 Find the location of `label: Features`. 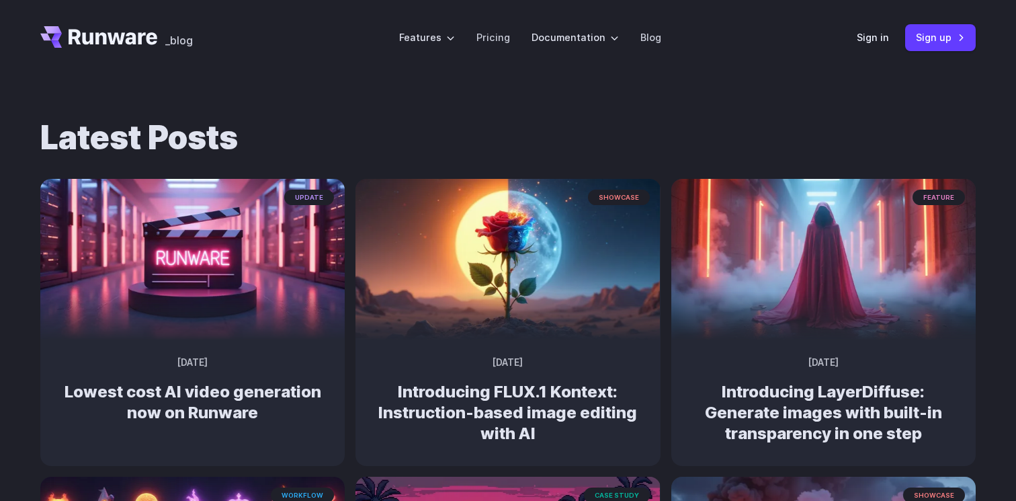

label: Features is located at coordinates (427, 37).